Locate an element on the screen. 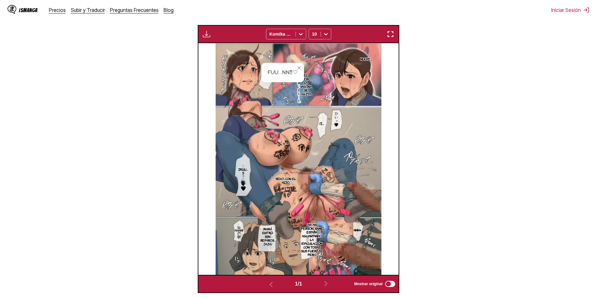 The image size is (597, 298). div: Fuu…nn‼♡ is located at coordinates (282, 73).